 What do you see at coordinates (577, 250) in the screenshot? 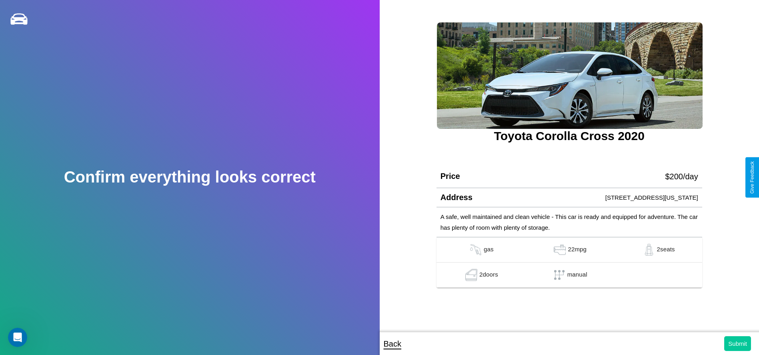
I see `p: 22 mpg` at bounding box center [577, 250].